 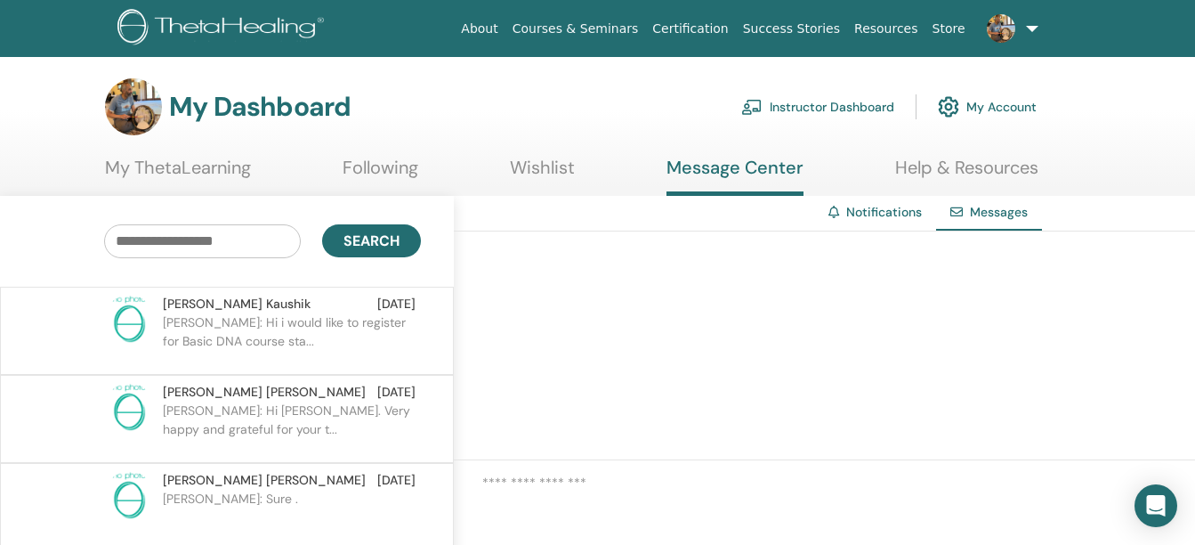 I want to click on img: logo.png, so click(x=223, y=28).